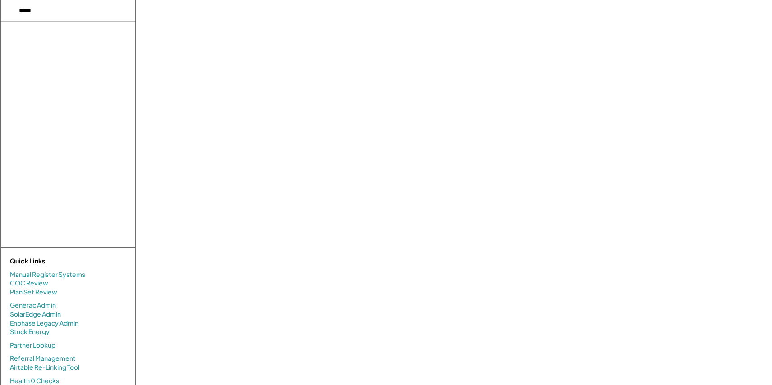 Image resolution: width=772 pixels, height=385 pixels. I want to click on div: Quick Links, so click(55, 261).